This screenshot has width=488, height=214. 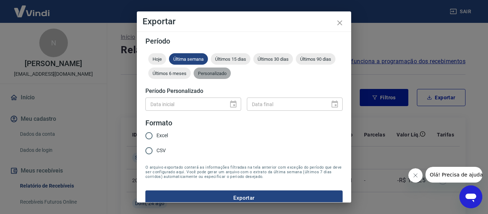 I want to click on button: close, so click(x=340, y=23).